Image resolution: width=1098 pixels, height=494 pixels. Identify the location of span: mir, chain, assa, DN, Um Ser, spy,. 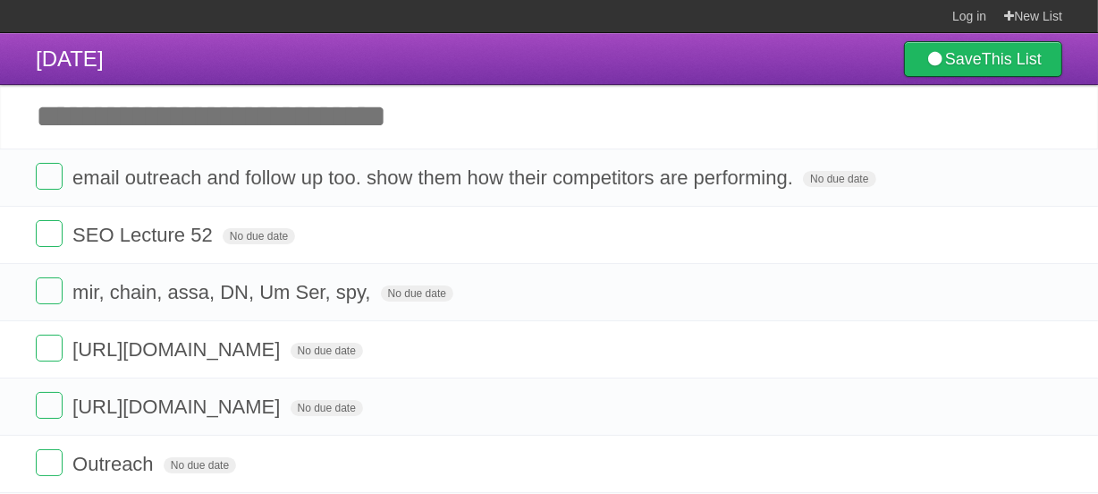
(224, 291).